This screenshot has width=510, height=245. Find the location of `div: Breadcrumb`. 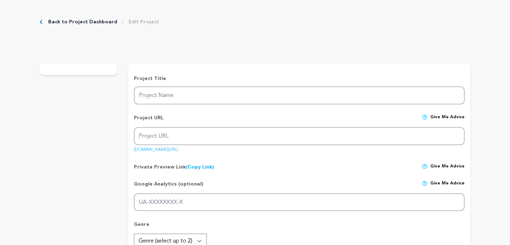

div: Breadcrumb is located at coordinates (99, 22).